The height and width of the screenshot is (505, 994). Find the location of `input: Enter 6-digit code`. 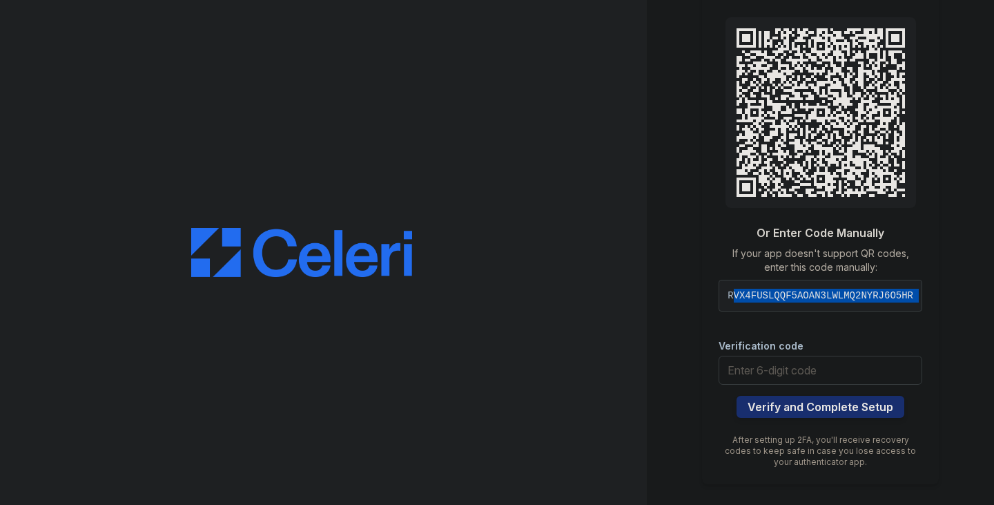

input: Enter 6-digit code is located at coordinates (820, 370).